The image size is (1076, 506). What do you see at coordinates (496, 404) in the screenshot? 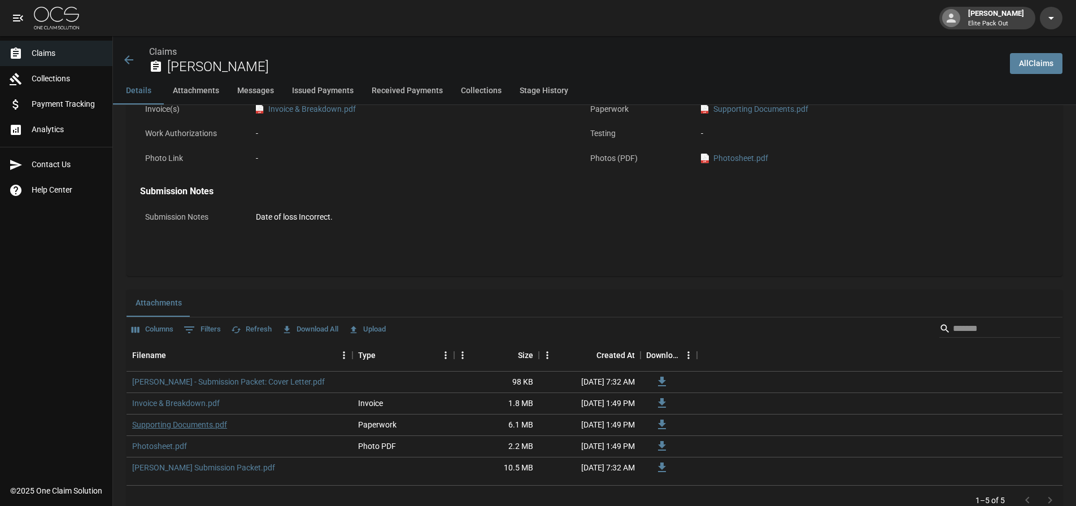
I see `div: 1.8 MB` at bounding box center [496, 404].